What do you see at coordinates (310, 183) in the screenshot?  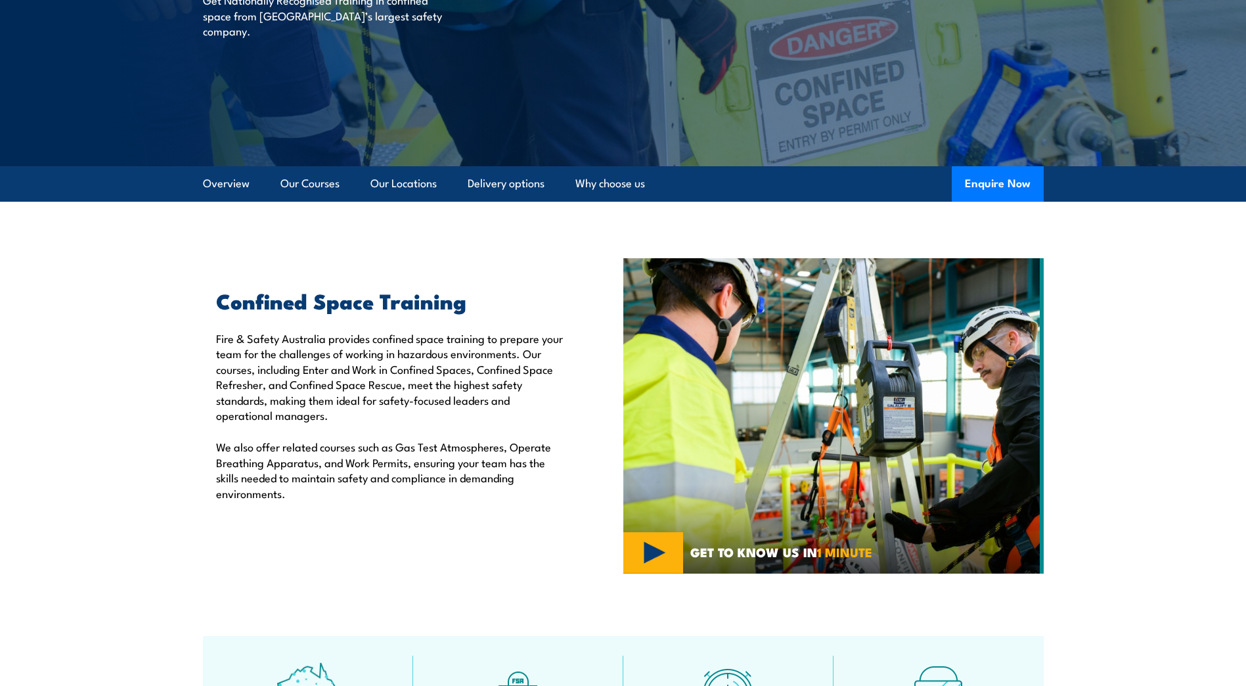 I see `a: Our Courses` at bounding box center [310, 183].